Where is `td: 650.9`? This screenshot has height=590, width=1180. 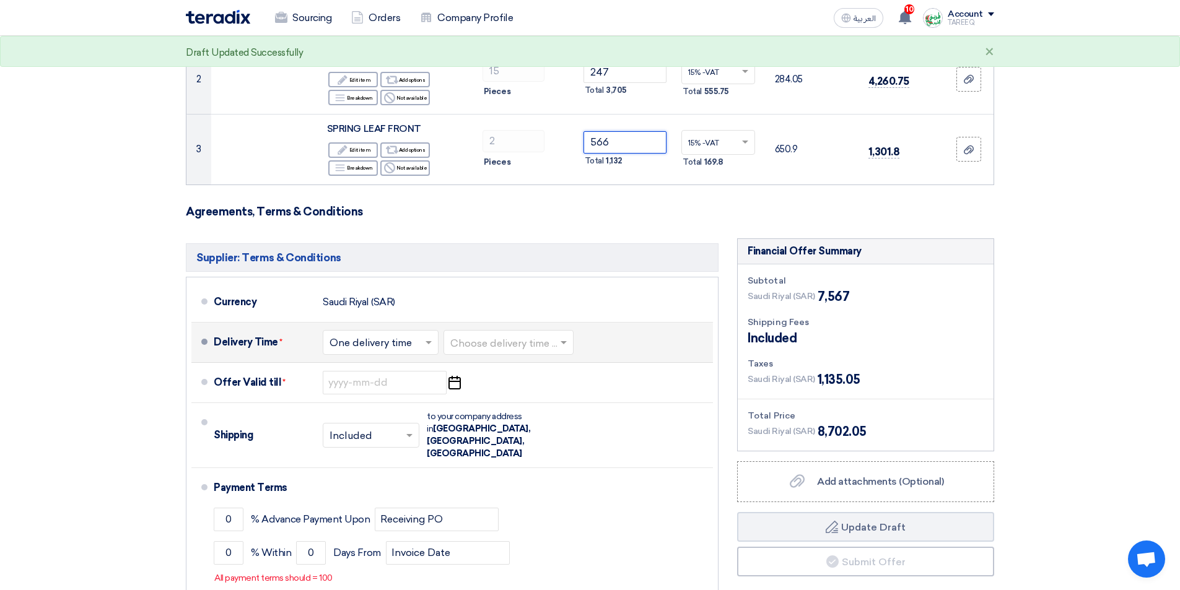
td: 650.9 is located at coordinates (811, 149).